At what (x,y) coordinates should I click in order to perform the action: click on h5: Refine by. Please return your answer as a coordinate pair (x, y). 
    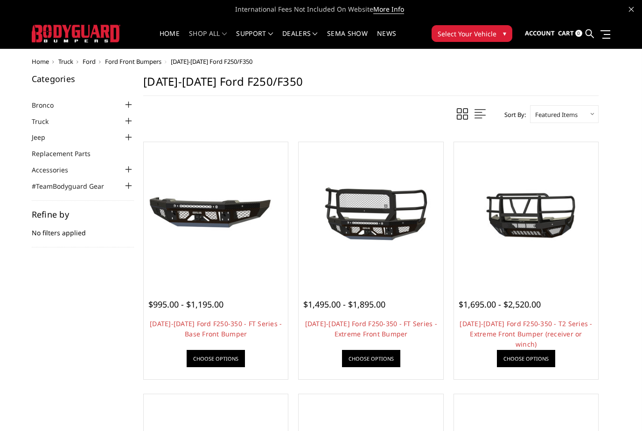
    Looking at the image, I should click on (83, 215).